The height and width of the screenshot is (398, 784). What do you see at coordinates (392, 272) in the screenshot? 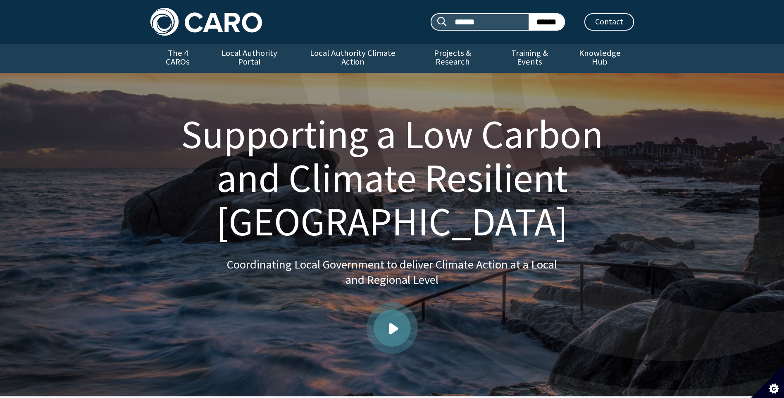
I see `p: Coordinating Local Government to deliver Climate Action at a Local and Regional Level` at bounding box center [392, 272].